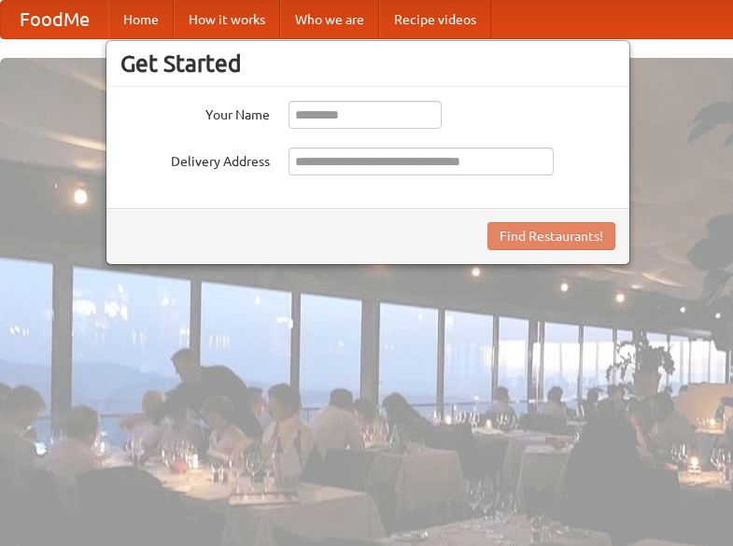  What do you see at coordinates (195, 112) in the screenshot?
I see `label: Your Name` at bounding box center [195, 112].